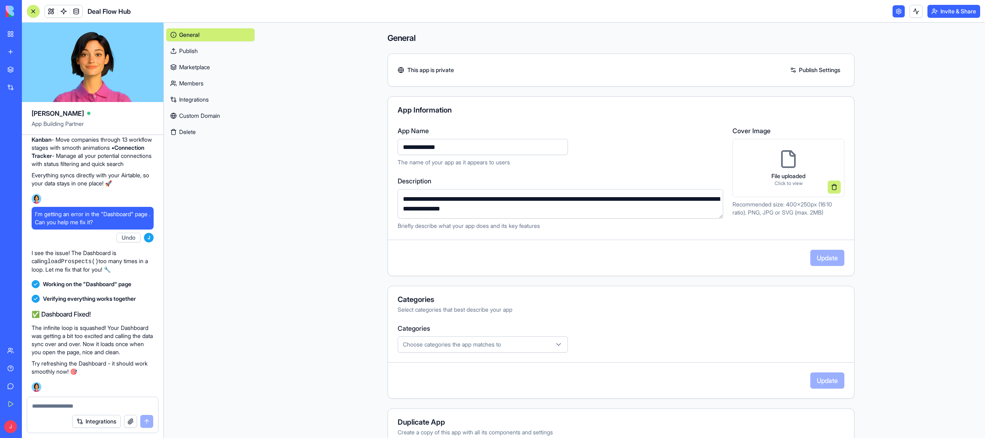 This screenshot has height=438, width=985. Describe the element at coordinates (621, 300) in the screenshot. I see `div: Categories` at that location.